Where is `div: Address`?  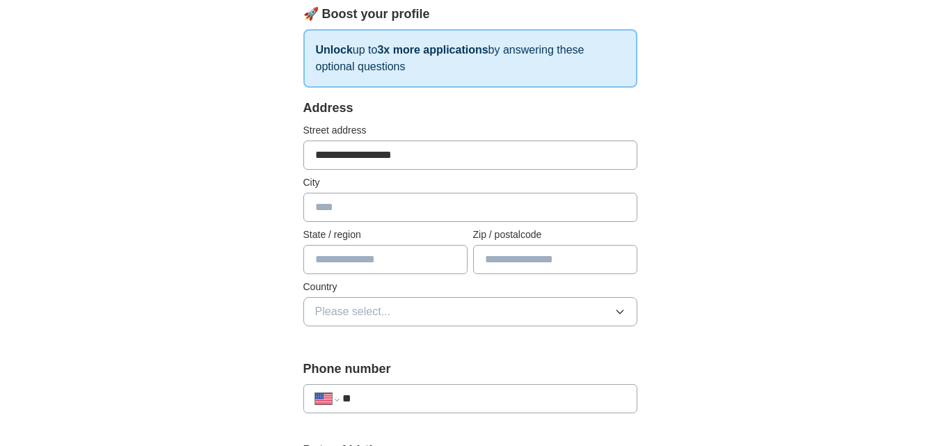 div: Address is located at coordinates (470, 108).